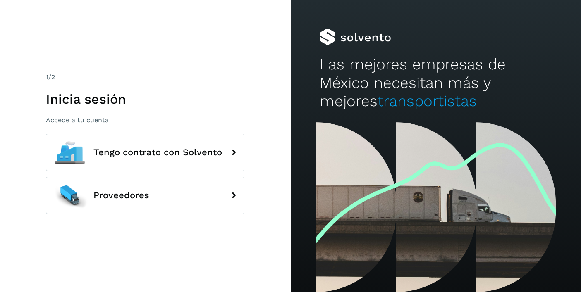  I want to click on h1: Inicia sesión, so click(145, 99).